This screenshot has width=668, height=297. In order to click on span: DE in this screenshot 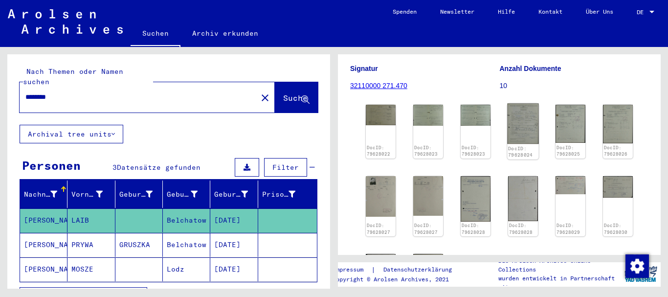, I will do `click(642, 12)`.